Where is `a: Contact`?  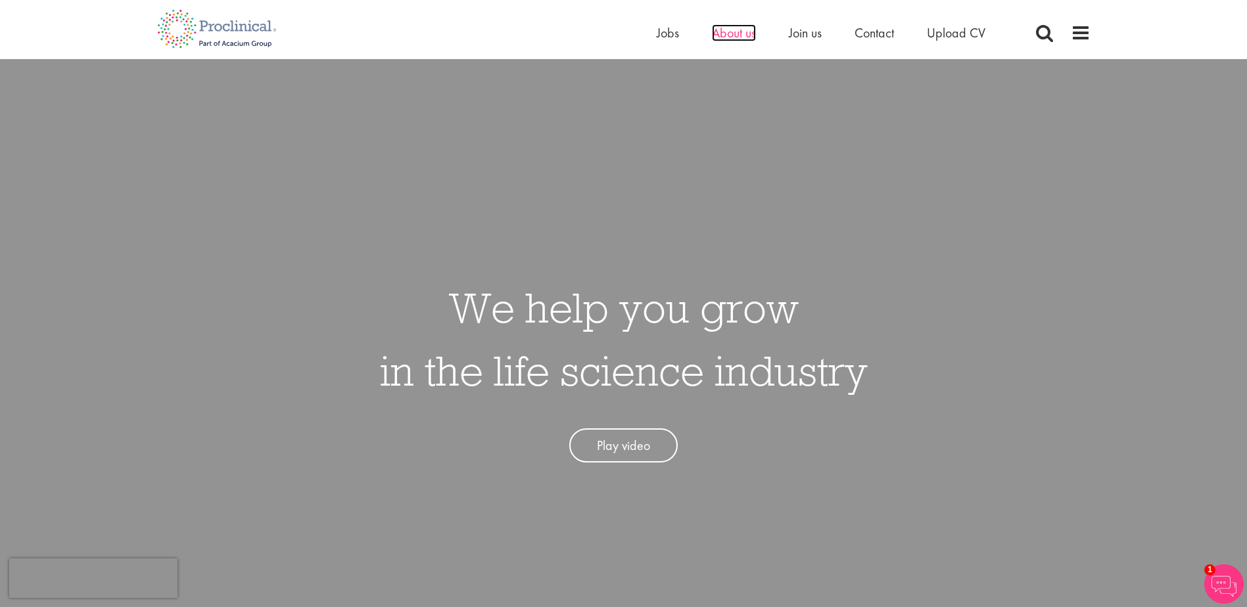 a: Contact is located at coordinates (874, 33).